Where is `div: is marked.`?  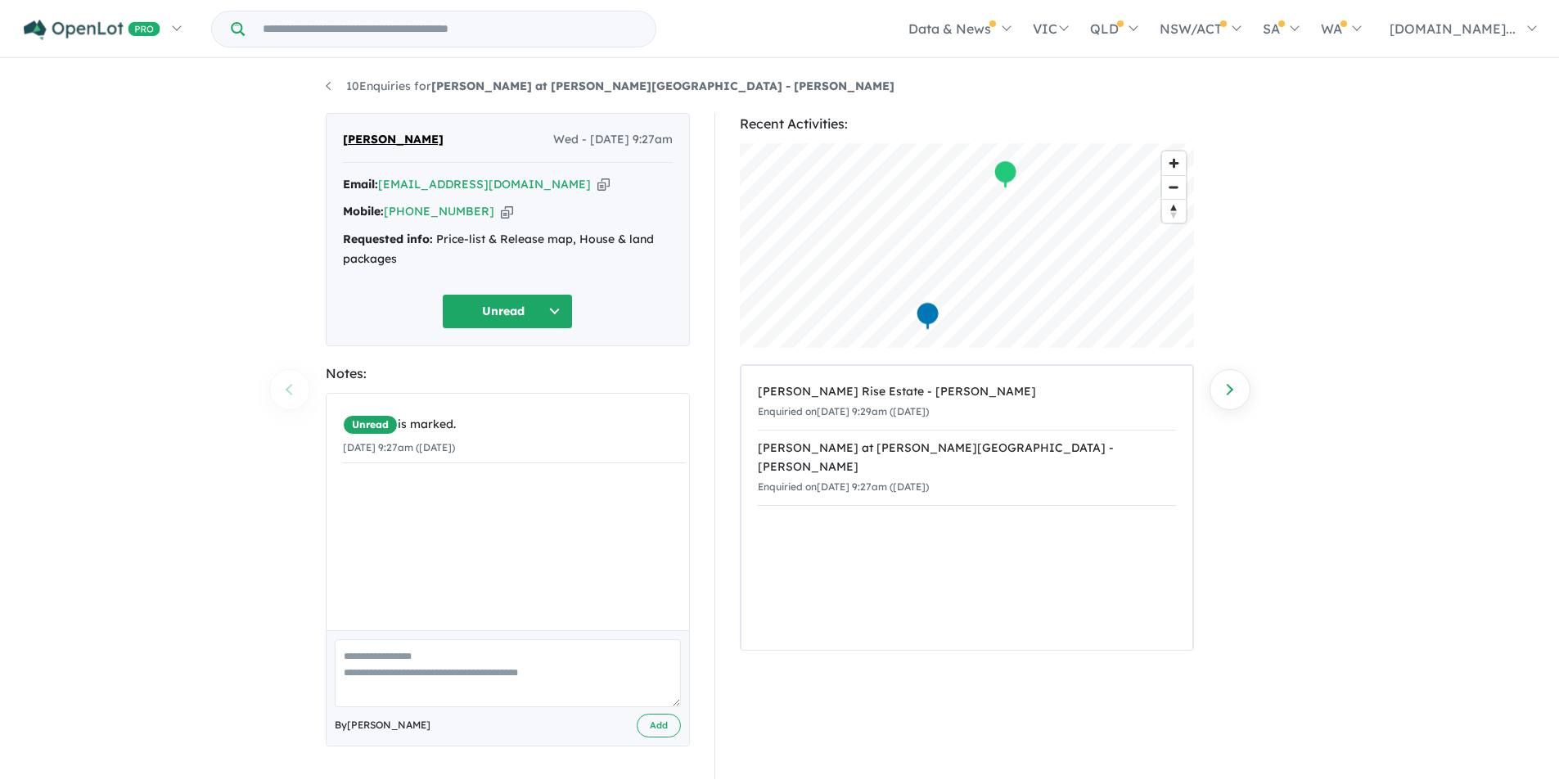
div: is marked. is located at coordinates (514, 425).